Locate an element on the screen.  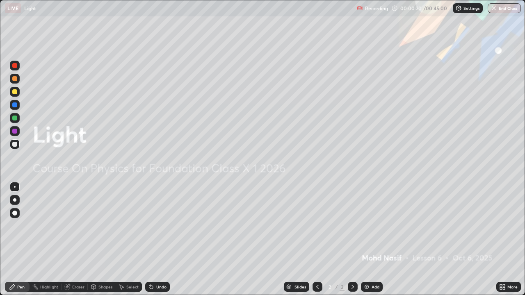
div: Undo is located at coordinates (161, 287).